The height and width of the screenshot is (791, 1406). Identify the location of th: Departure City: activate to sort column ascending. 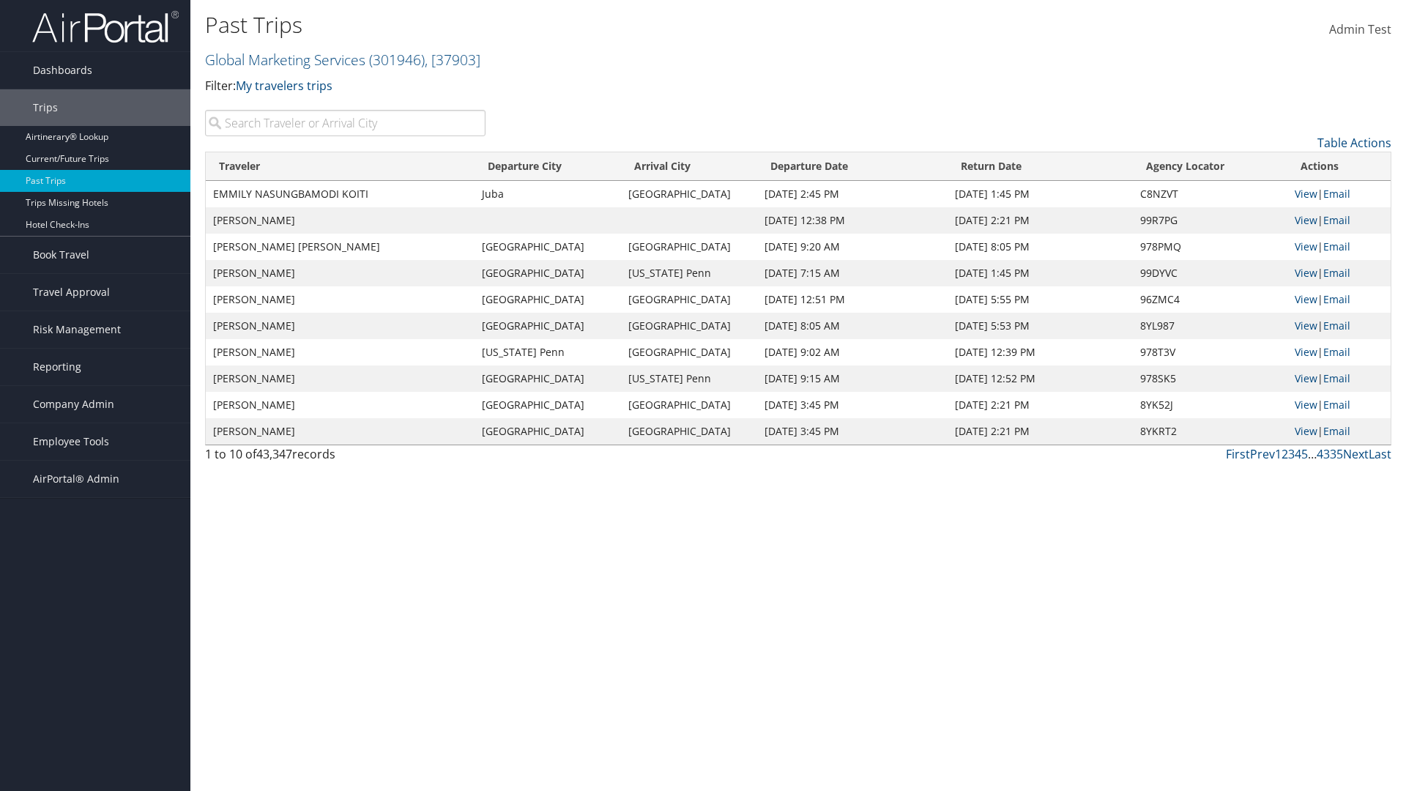
(548, 166).